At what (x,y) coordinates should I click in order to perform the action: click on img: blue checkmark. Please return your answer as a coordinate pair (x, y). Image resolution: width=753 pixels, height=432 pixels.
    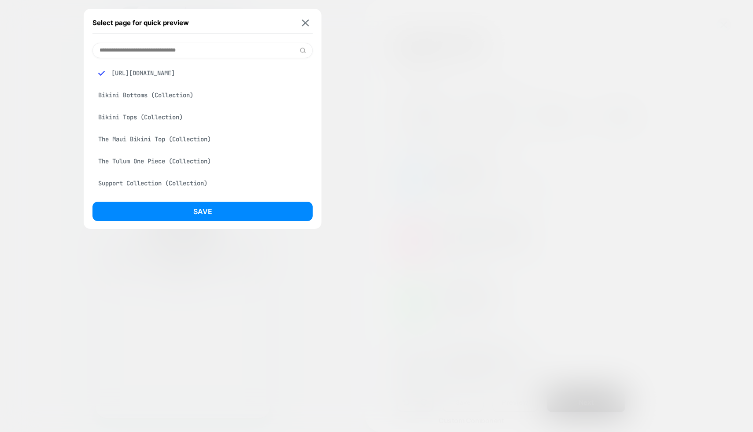
    Looking at the image, I should click on (101, 73).